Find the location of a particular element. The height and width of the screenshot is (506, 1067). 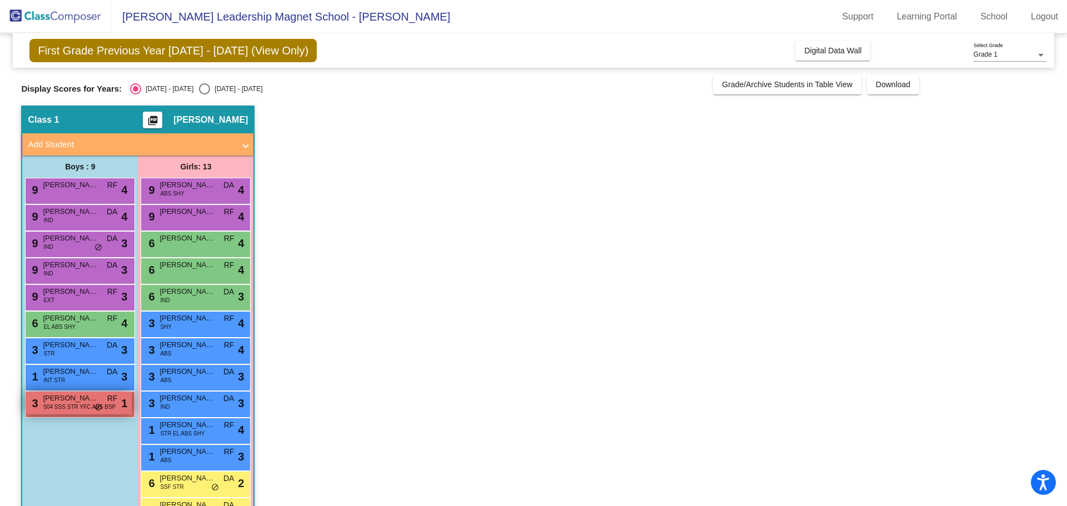

div: Girls: 13 is located at coordinates (196, 167).